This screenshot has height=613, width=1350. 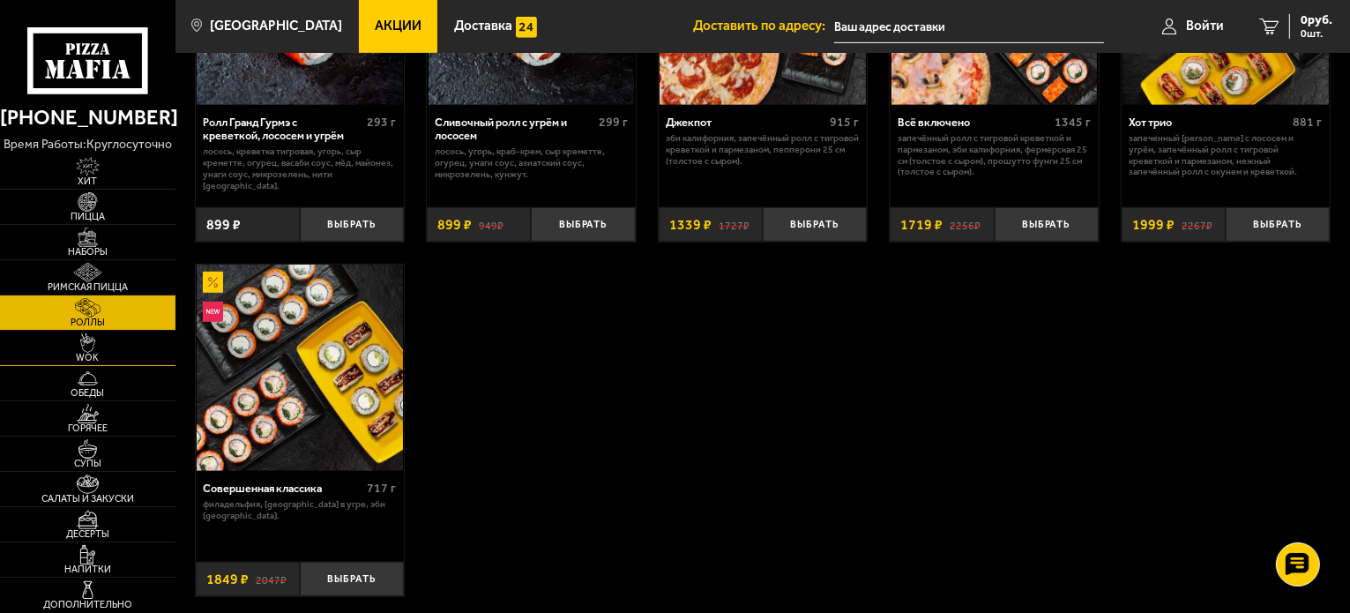 What do you see at coordinates (381, 488) in the screenshot?
I see `span: 717 г` at bounding box center [381, 488].